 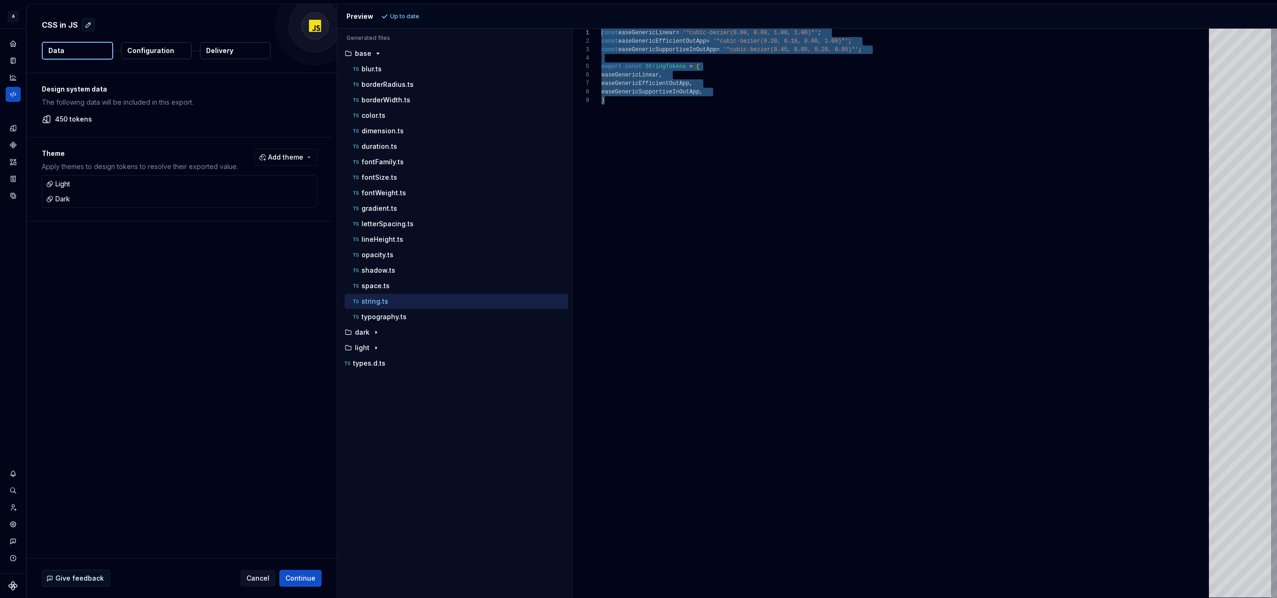 I want to click on button: shadow.ts, so click(x=456, y=270).